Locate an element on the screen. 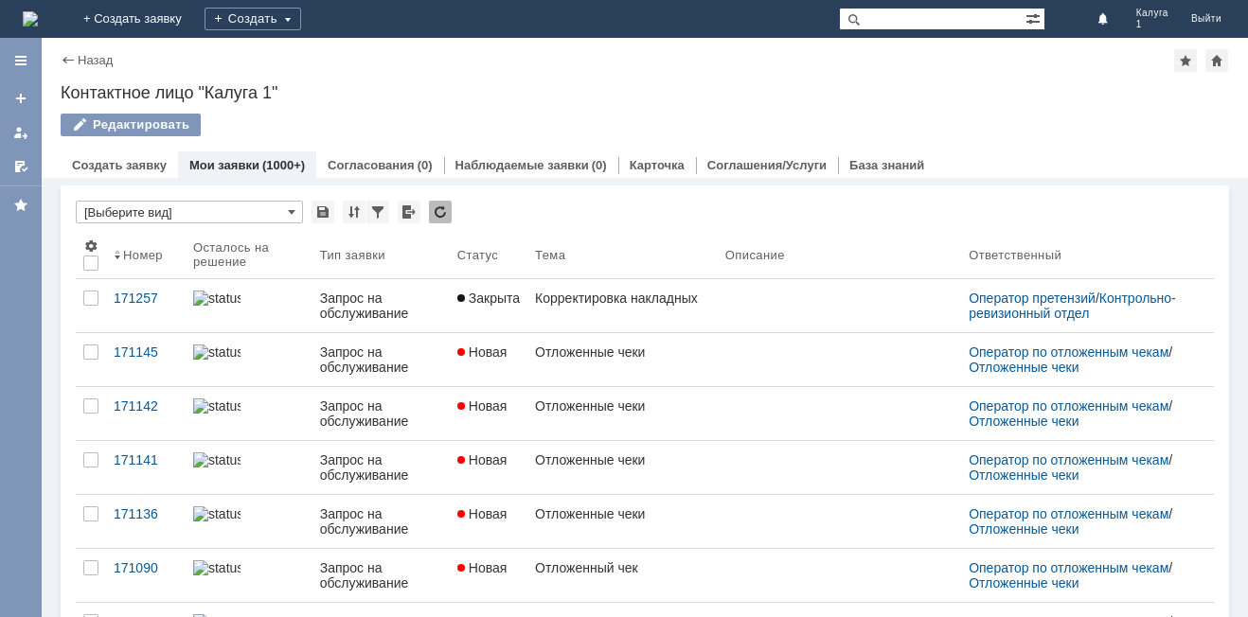 The image size is (1248, 617). span: 1 is located at coordinates (1152, 25).